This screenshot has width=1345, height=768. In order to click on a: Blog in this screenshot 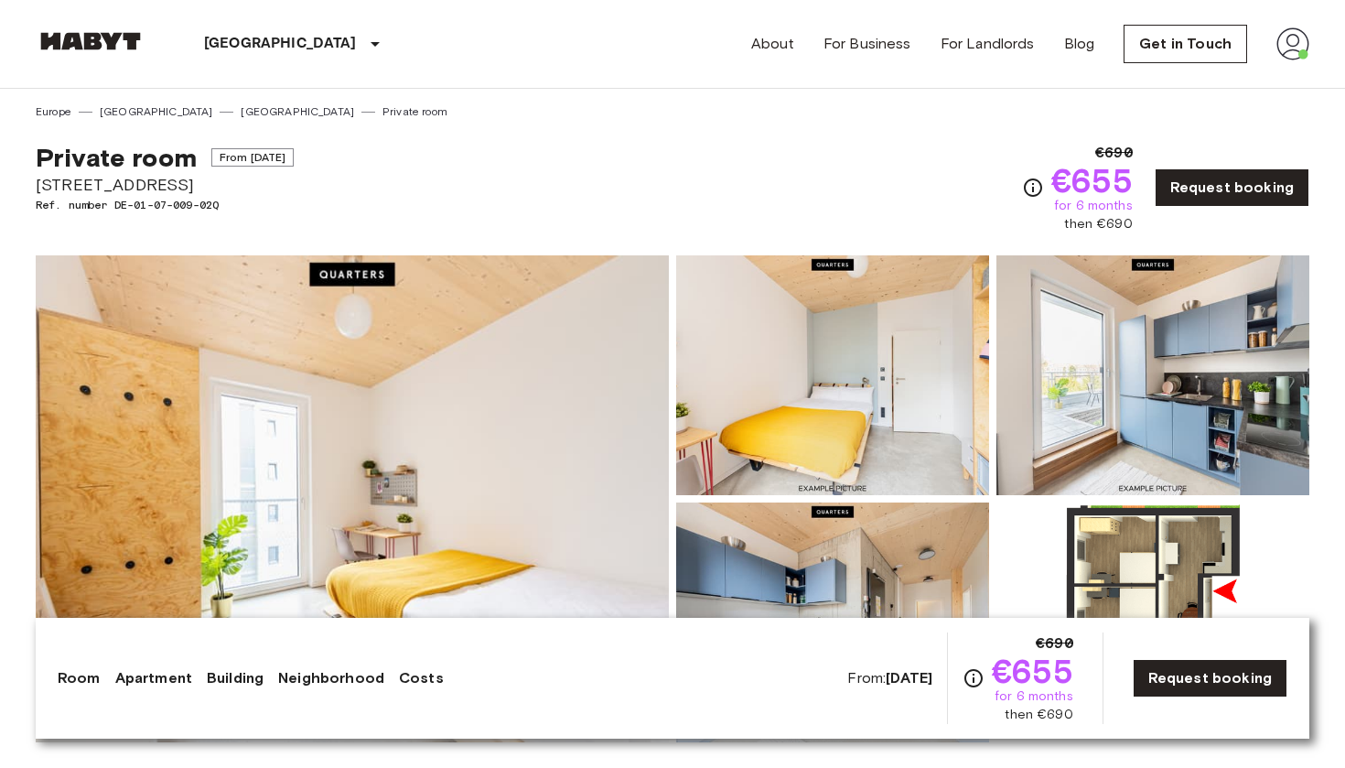, I will do `click(1080, 44)`.